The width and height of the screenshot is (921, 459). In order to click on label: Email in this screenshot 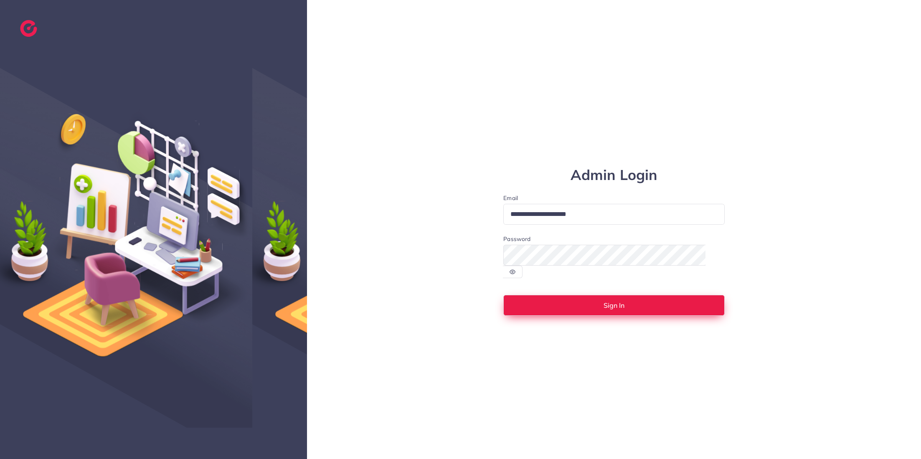, I will do `click(614, 198)`.